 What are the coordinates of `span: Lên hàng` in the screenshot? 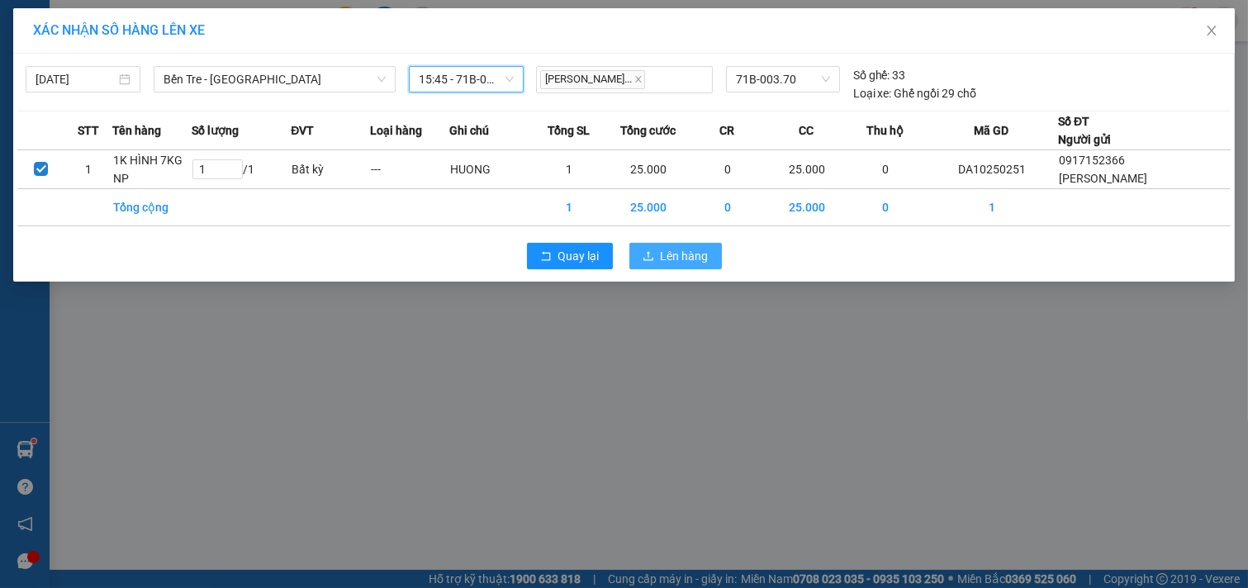 It's located at (685, 256).